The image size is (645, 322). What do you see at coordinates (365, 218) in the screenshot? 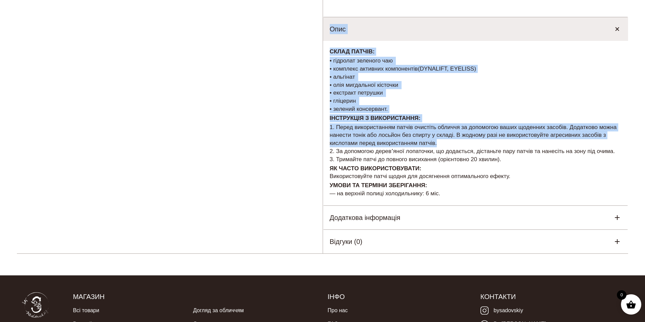
I see `h5: Додаткова інформація` at bounding box center [365, 218].